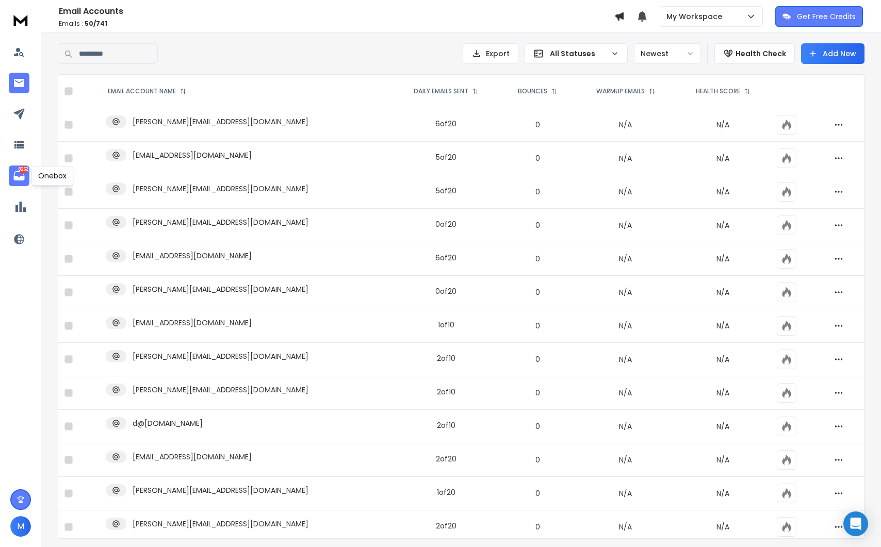 This screenshot has width=881, height=547. What do you see at coordinates (826, 17) in the screenshot?
I see `p: Get Free Credits` at bounding box center [826, 17].